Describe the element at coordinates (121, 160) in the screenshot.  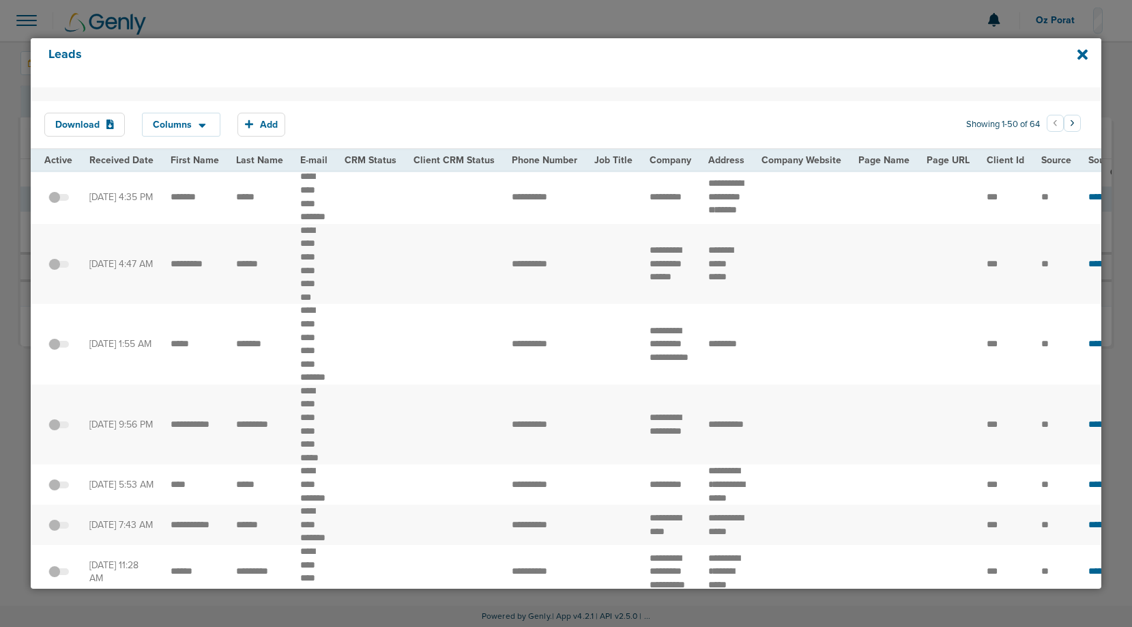
I see `span: Received Date` at that location.